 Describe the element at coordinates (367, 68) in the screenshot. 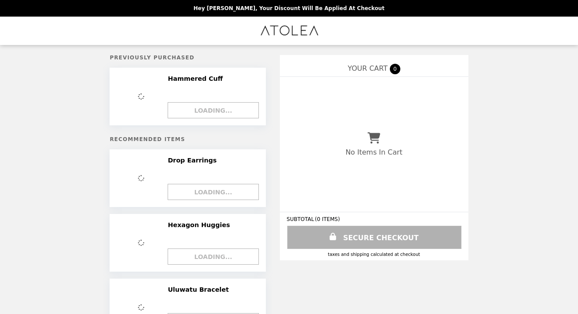

I see `span: YOUR CART` at that location.